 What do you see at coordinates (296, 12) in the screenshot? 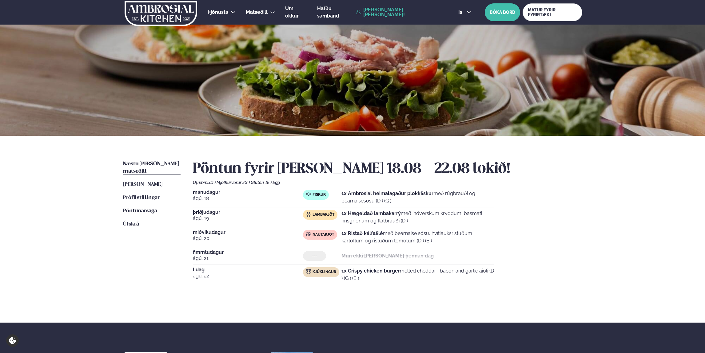
I see `a: Um okkur` at bounding box center [296, 12].